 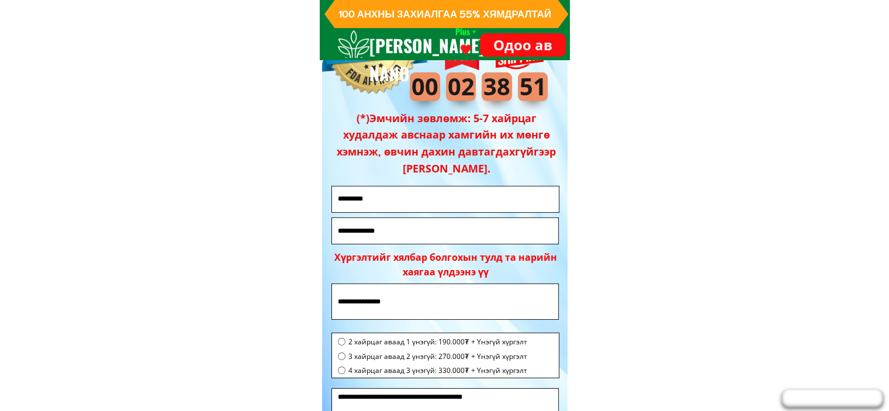 What do you see at coordinates (447, 143) in the screenshot?
I see `h3: (*)Эмчийн зөвлөмж: 5-7 хайрцаг худалдаж авснаар хамгийн их мөнгө хэмнэж, өвчин дахин давтагдахгүй...` at bounding box center [447, 143].